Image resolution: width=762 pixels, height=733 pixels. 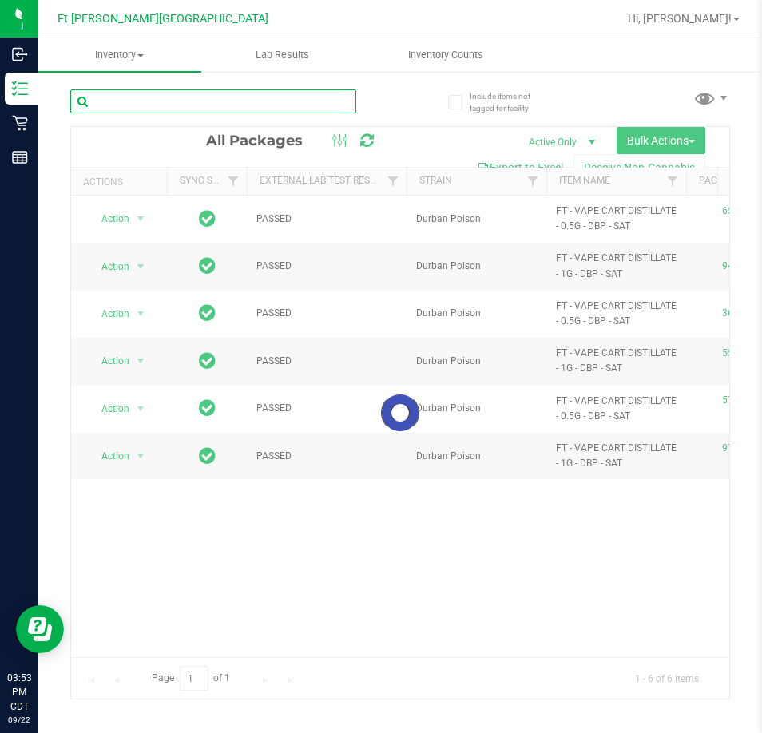 I want to click on input: Search Package ID, Item Name, SKU, Lot or Part Number..., so click(x=213, y=101).